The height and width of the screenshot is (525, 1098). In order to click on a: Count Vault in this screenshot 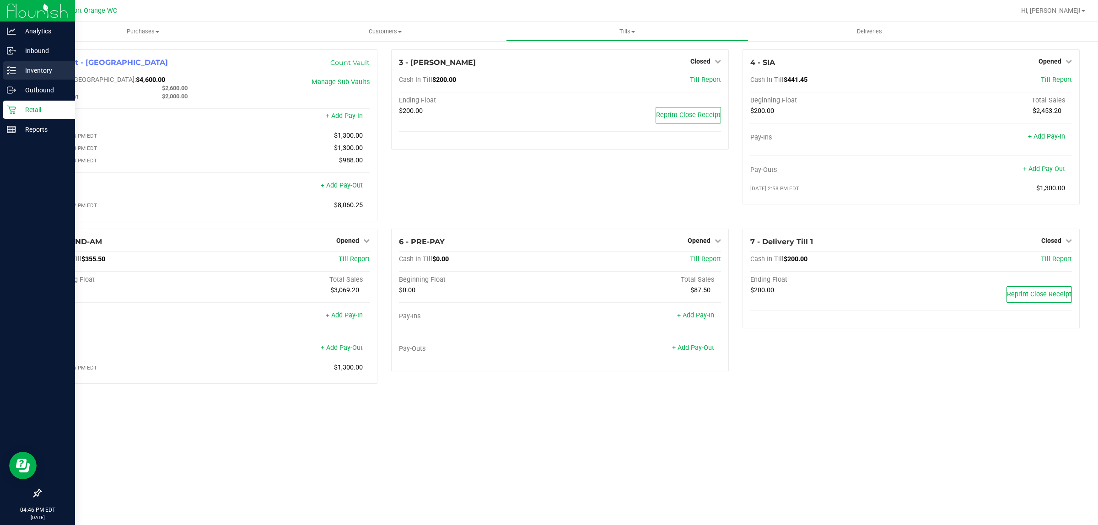, I will do `click(350, 63)`.